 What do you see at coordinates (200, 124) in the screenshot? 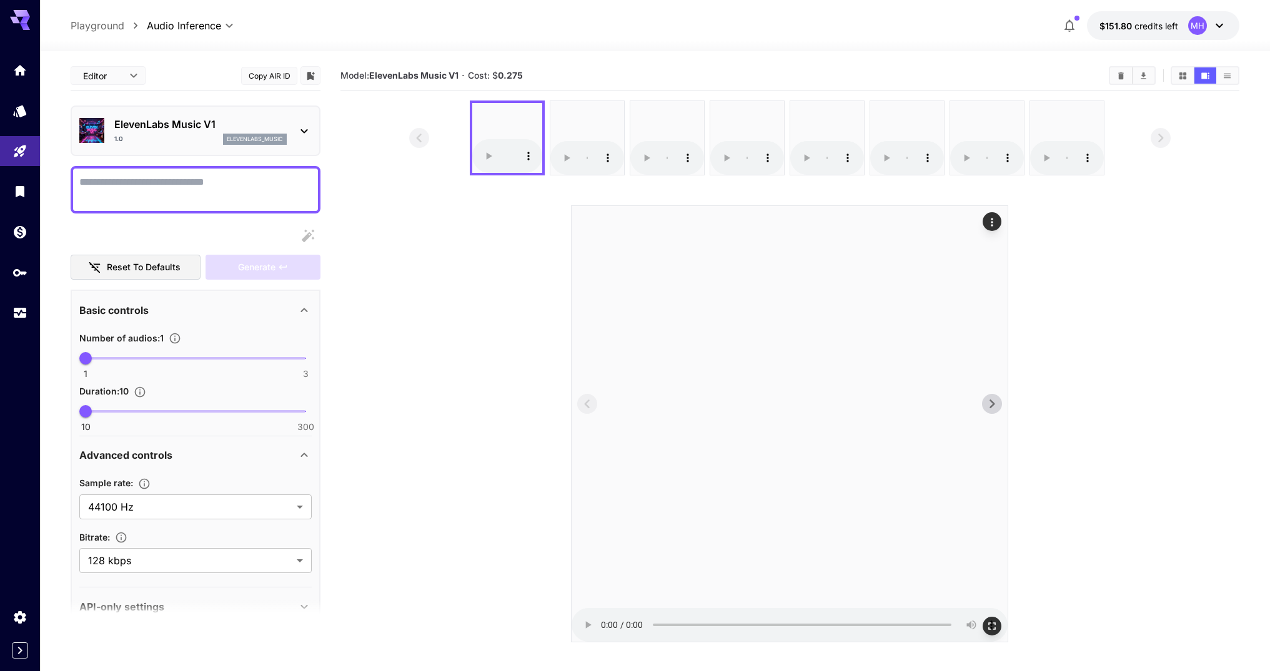
I see `p: ElevenLabs Music V1` at bounding box center [200, 124].